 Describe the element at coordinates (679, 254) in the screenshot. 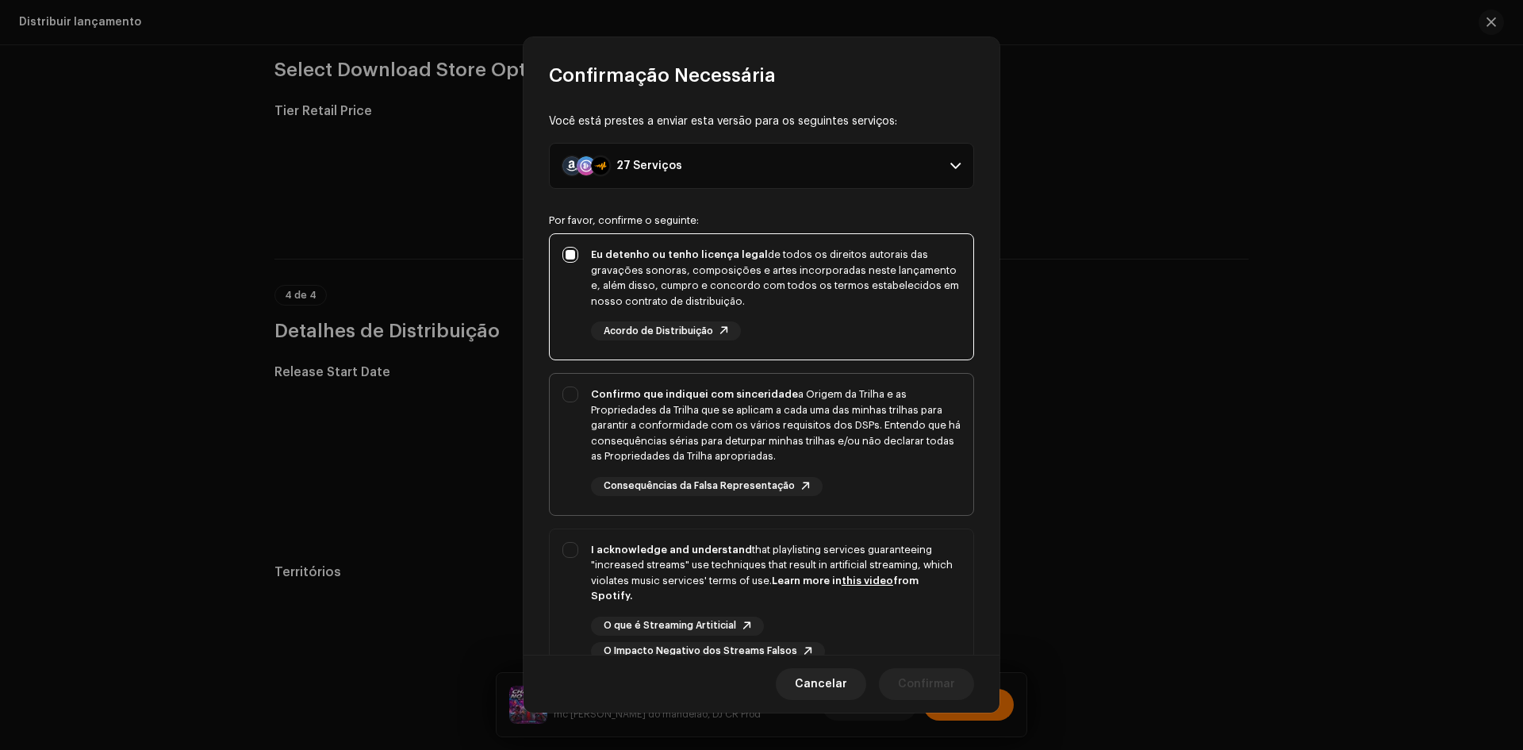

I see `strong: Eu detenho ou tenho licença legal` at that location.